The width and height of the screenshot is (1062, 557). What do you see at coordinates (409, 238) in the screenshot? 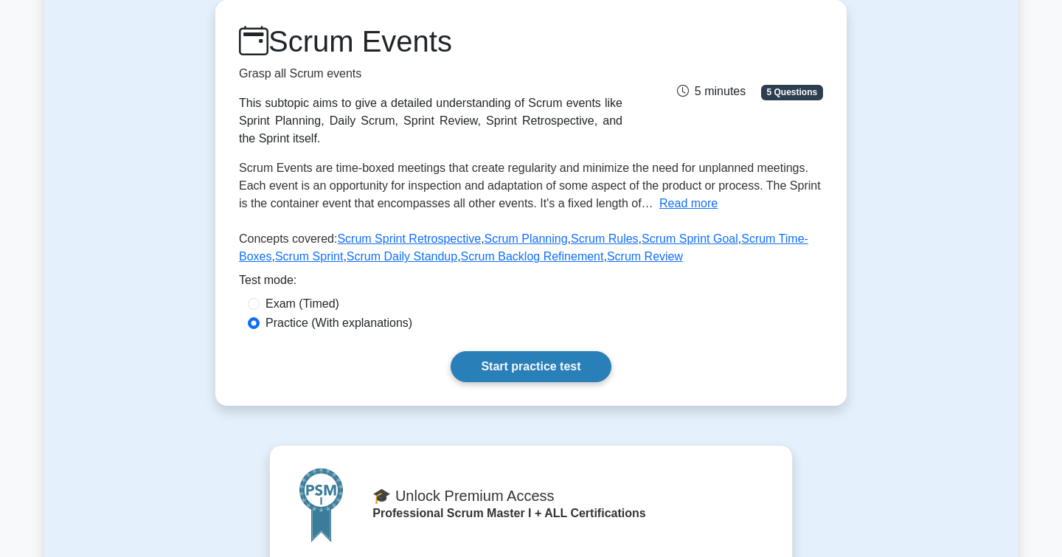
I see `a: Scrum Sprint Retrospective` at bounding box center [409, 238].